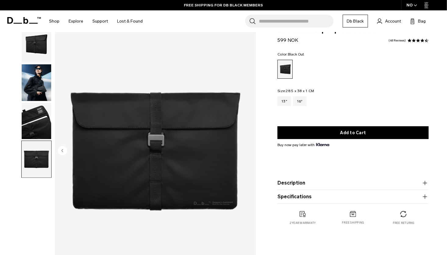 This screenshot has width=447, height=255. I want to click on nav: Main Navigation, so click(96, 21).